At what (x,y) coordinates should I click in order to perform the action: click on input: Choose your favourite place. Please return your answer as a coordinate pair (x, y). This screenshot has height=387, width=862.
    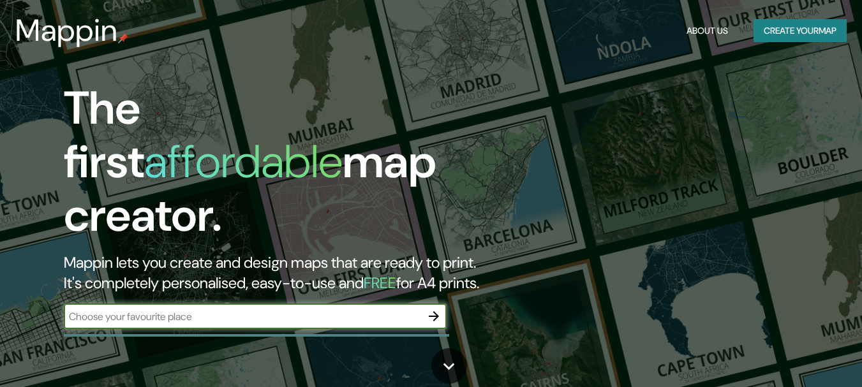
    Looking at the image, I should click on (242, 316).